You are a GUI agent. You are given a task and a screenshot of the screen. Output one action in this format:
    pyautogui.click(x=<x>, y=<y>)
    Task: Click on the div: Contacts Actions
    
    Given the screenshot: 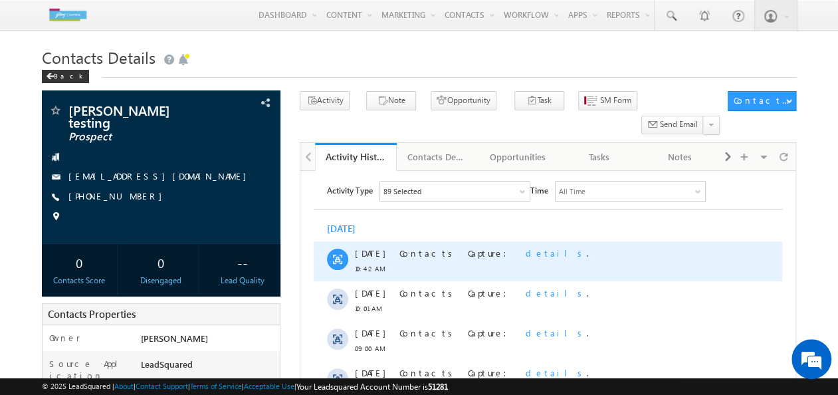 What is the action you would take?
    pyautogui.click(x=761, y=100)
    